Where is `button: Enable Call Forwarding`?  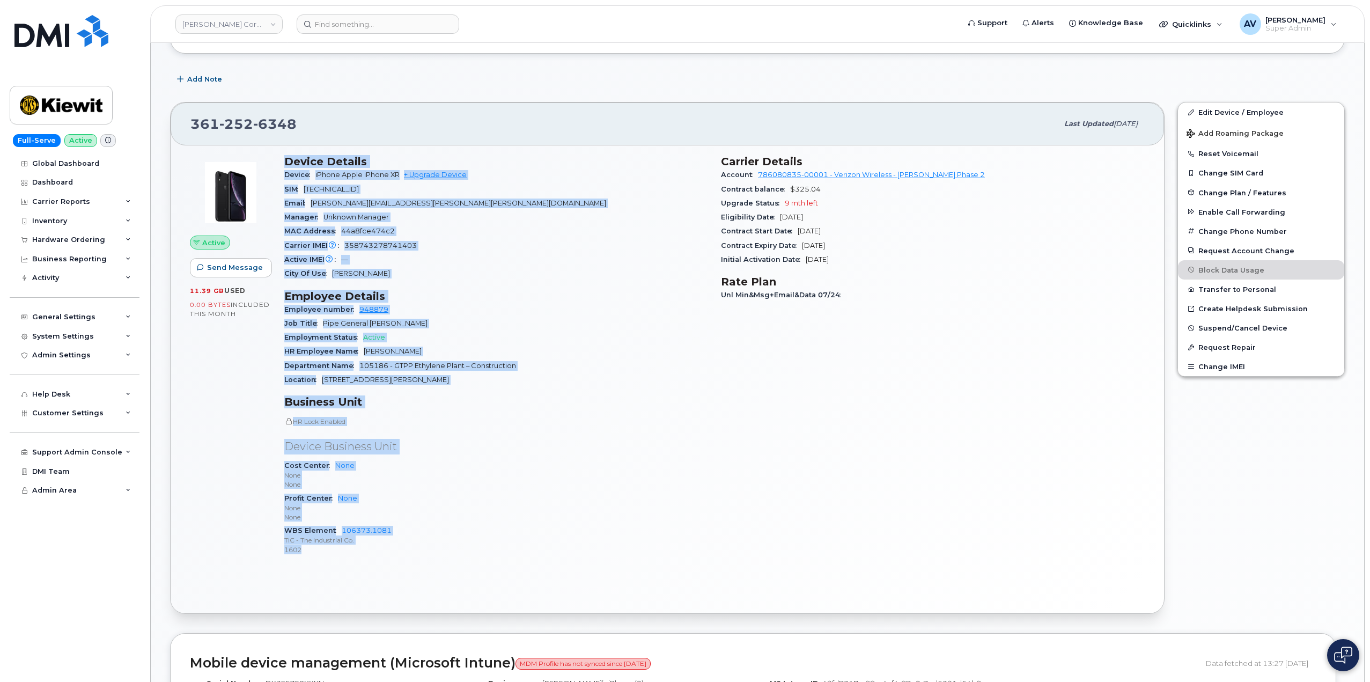
button: Enable Call Forwarding is located at coordinates (1261, 212).